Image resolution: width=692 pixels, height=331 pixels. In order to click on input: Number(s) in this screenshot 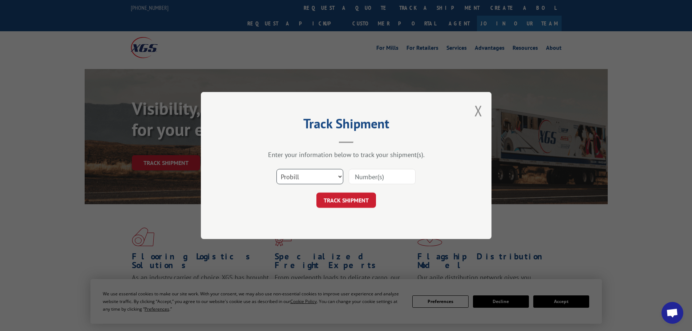, I will do `click(382, 177)`.